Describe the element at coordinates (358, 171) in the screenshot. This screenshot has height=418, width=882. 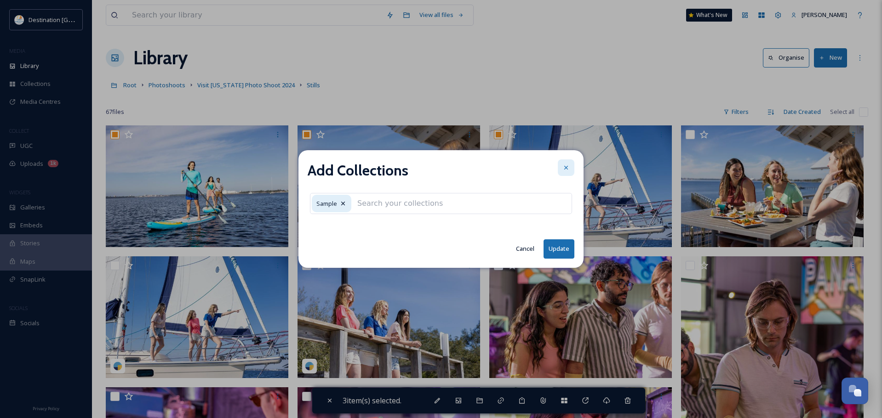
I see `h2: Add Collections` at that location.